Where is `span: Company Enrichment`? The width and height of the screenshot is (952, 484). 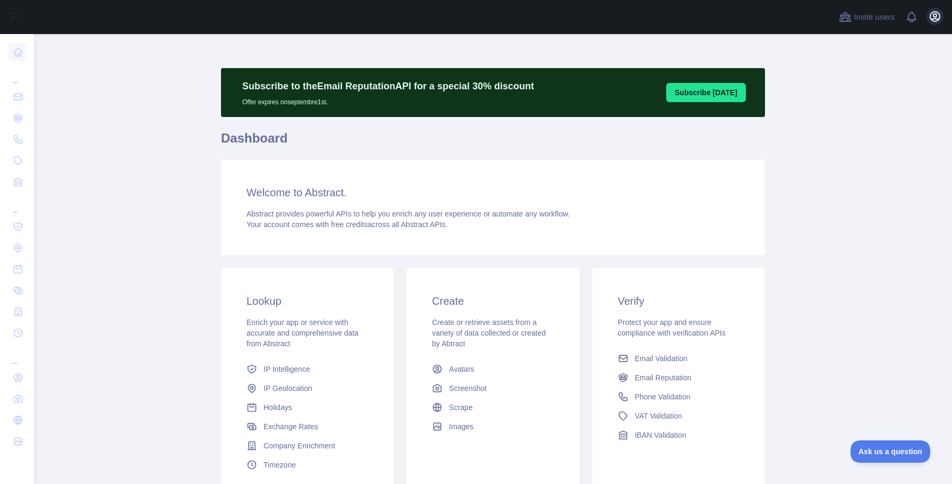 span: Company Enrichment is located at coordinates (299, 445).